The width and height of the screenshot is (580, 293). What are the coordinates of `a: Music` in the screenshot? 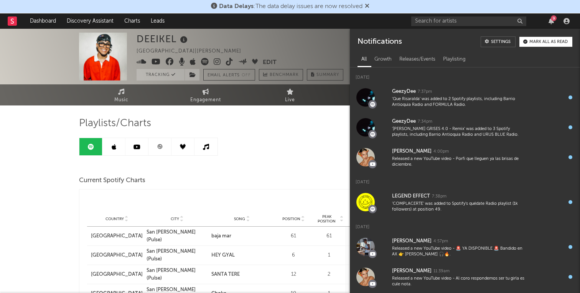 It's located at (121, 95).